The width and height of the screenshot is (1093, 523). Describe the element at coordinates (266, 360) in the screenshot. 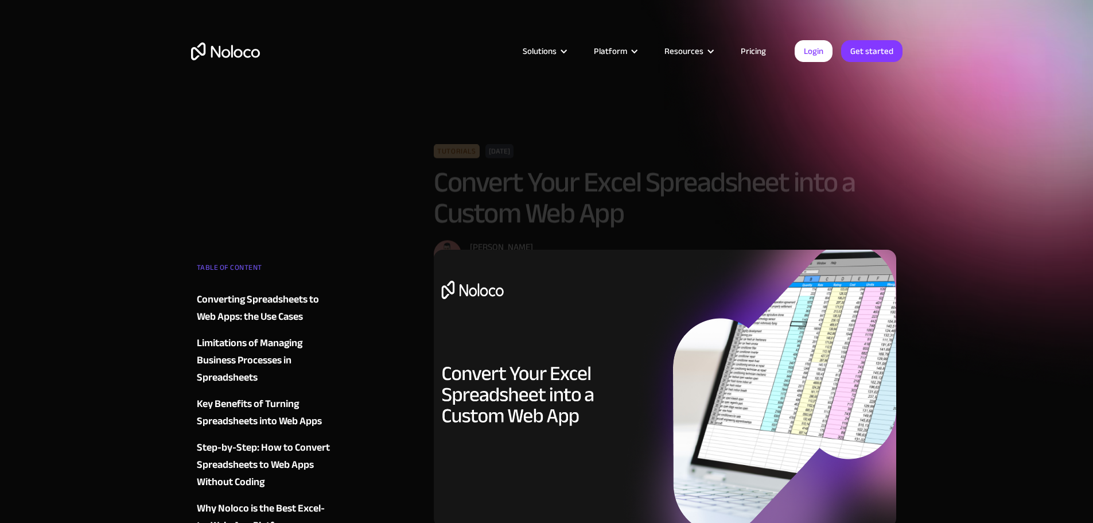

I see `div: Limitations of Managing Business Processes in Spreadsheets` at that location.